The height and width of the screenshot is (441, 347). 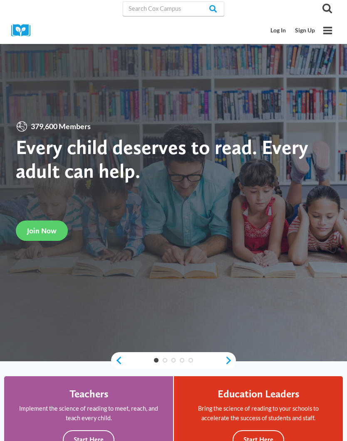 What do you see at coordinates (230, 361) in the screenshot?
I see `a: next` at bounding box center [230, 361].